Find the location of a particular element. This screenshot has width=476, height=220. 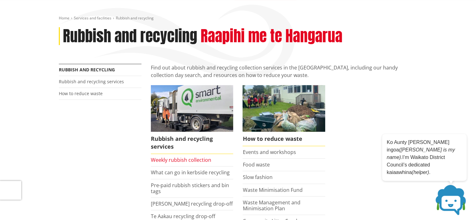

a: Waste Minimisation Fund is located at coordinates (272, 190).